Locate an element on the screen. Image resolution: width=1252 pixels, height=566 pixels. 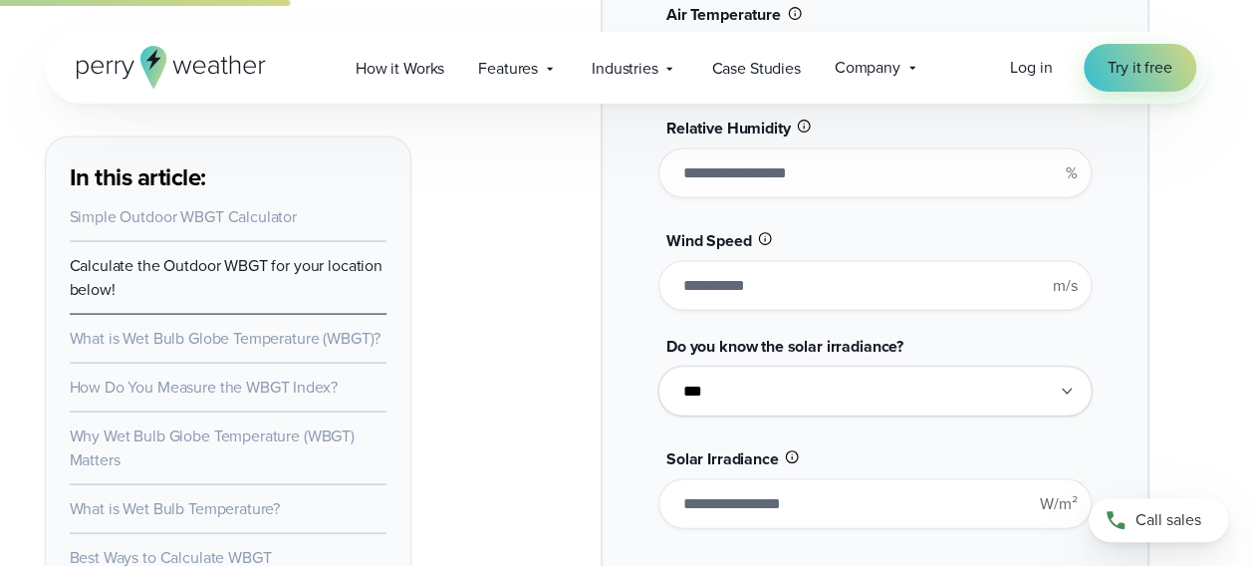
span: Case Studies is located at coordinates (755, 69).